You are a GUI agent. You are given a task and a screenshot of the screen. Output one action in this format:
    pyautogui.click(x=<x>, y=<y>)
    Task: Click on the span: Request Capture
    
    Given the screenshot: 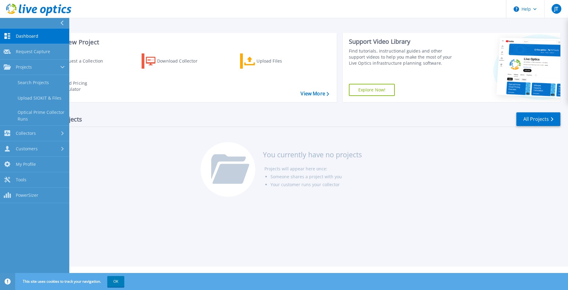 What is the action you would take?
    pyautogui.click(x=33, y=52)
    